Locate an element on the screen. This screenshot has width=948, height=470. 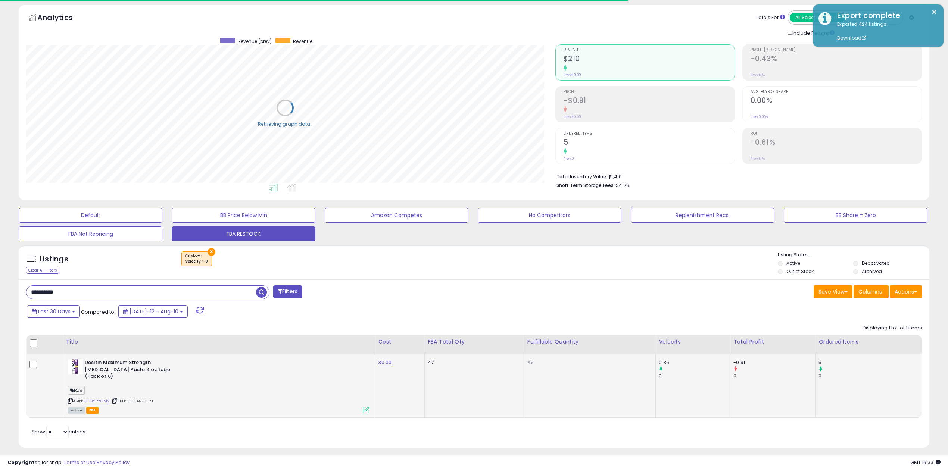
a: Privacy Policy is located at coordinates (113, 463).